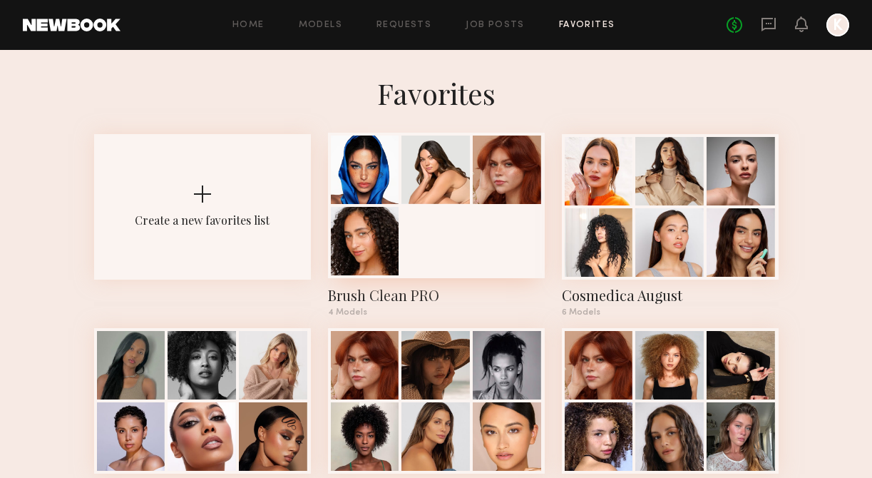 This screenshot has height=478, width=872. Describe the element at coordinates (587, 25) in the screenshot. I see `a: Favorites` at that location.